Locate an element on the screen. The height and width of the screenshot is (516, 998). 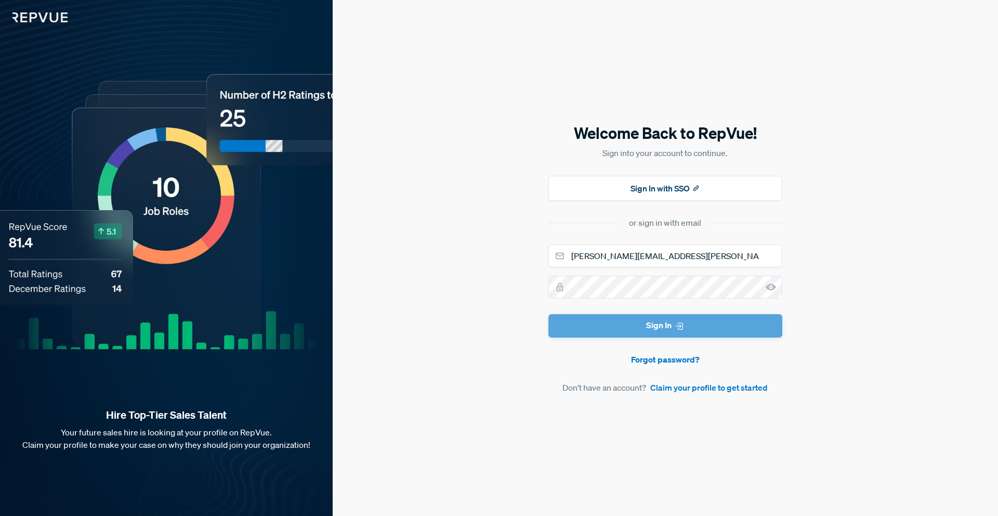
strong: Hire Top-Tier Sales Talent is located at coordinates (166, 415).